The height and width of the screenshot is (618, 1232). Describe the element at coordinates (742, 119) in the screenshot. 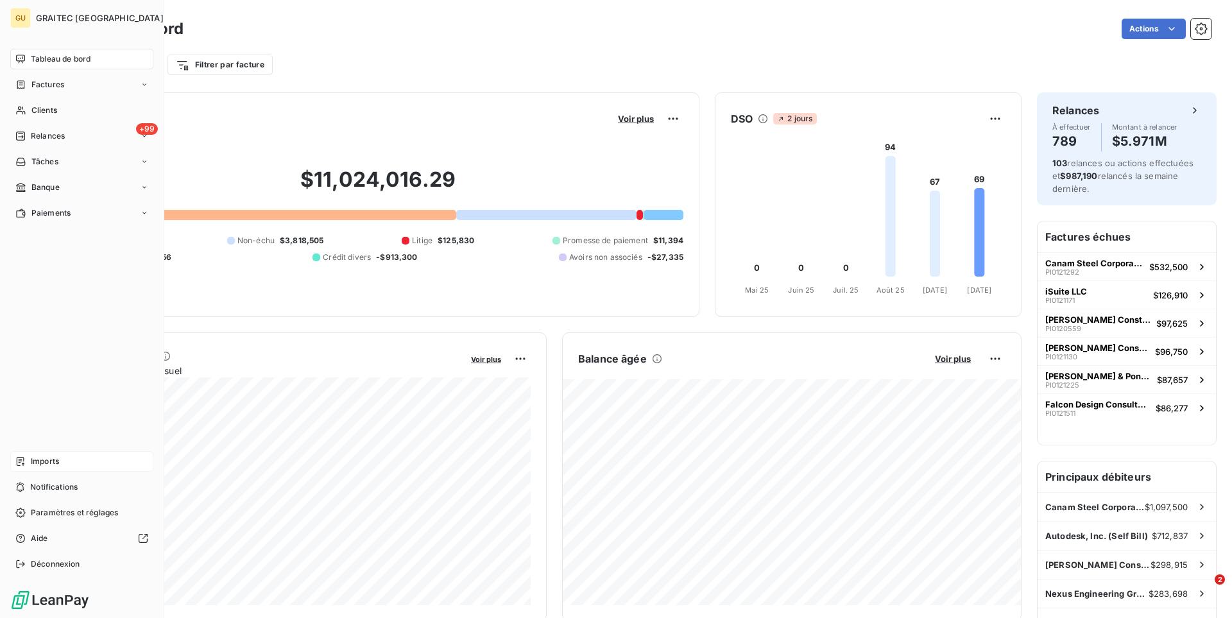

I see `h6: DSO` at that location.